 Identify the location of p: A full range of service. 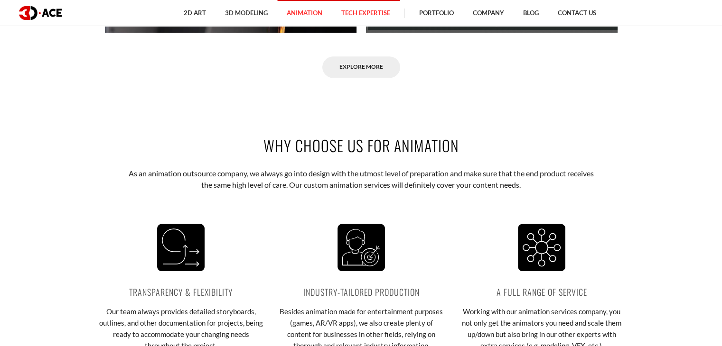
(542, 292).